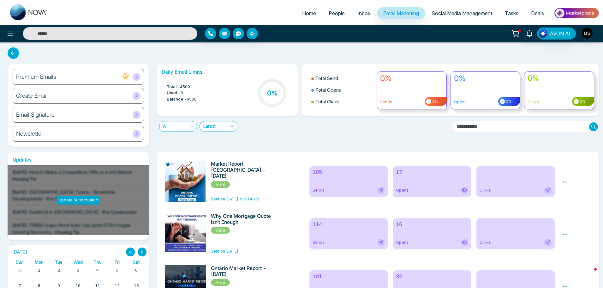  I want to click on a: Wednesday, so click(78, 261).